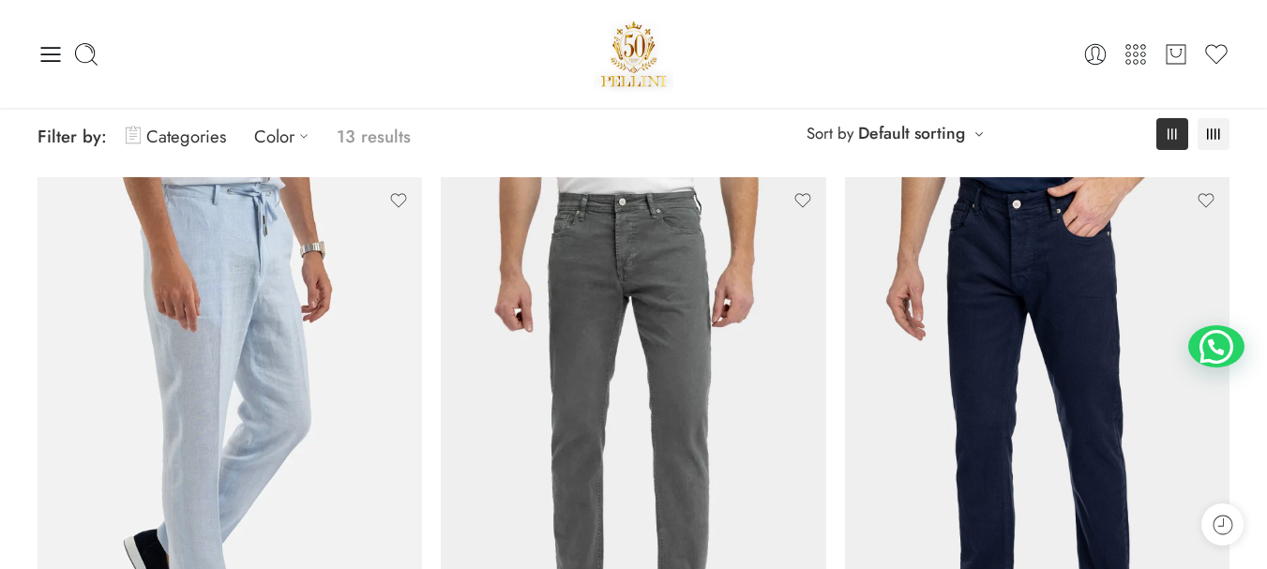 The image size is (1267, 569). What do you see at coordinates (1176, 54) in the screenshot?
I see `a: Cart` at bounding box center [1176, 54].